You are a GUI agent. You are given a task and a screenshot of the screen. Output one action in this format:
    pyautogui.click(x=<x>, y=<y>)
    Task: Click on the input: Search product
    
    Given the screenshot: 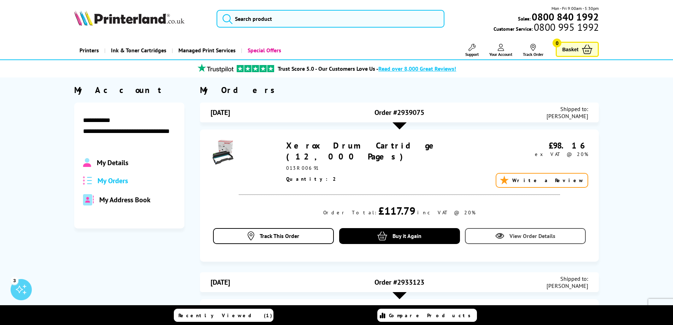 What is the action you would take?
    pyautogui.click(x=330, y=19)
    